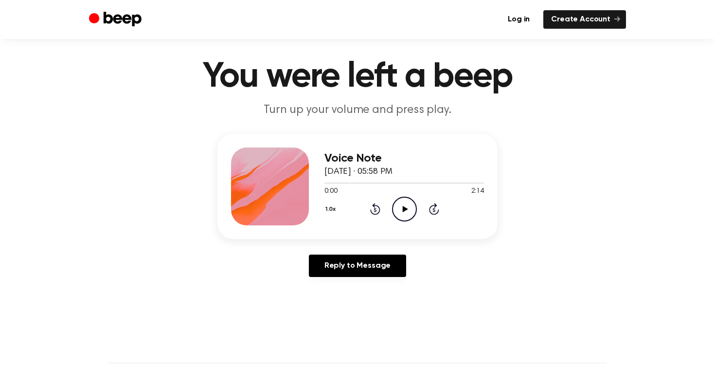 The height and width of the screenshot is (388, 715). What do you see at coordinates (116, 19) in the screenshot?
I see `a: Beep` at bounding box center [116, 19].